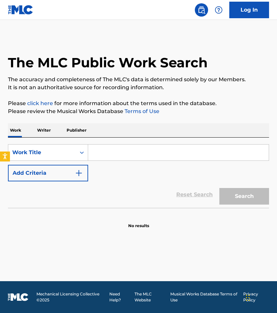 This screenshot has width=277, height=313. What do you see at coordinates (48, 173) in the screenshot?
I see `button: Add Criteria` at bounding box center [48, 173].